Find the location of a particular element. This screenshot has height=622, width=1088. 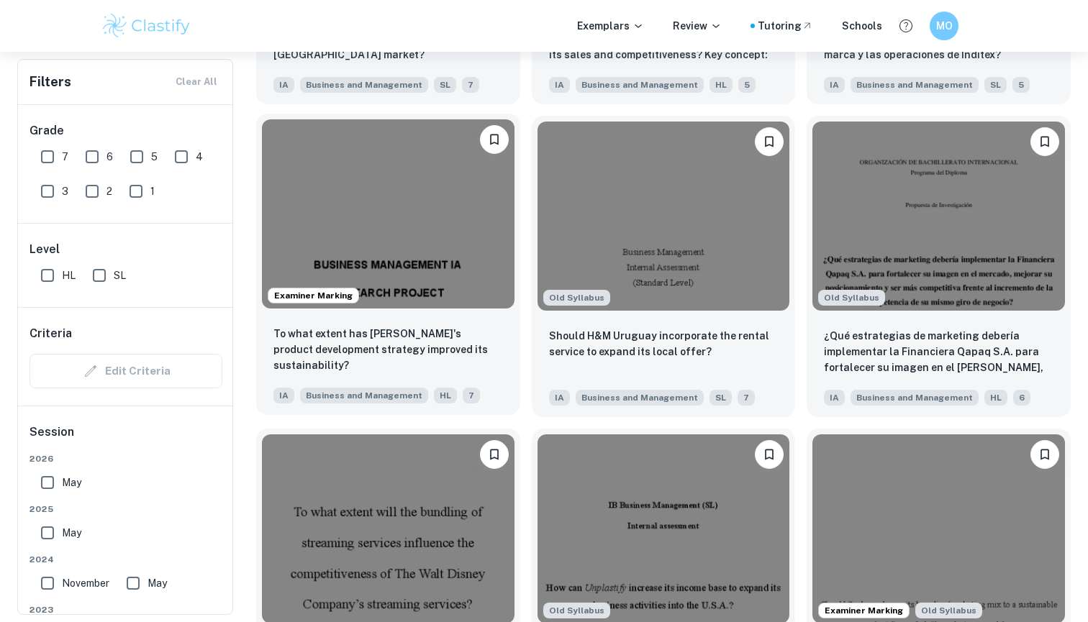

p: Exemplars is located at coordinates (610, 26).